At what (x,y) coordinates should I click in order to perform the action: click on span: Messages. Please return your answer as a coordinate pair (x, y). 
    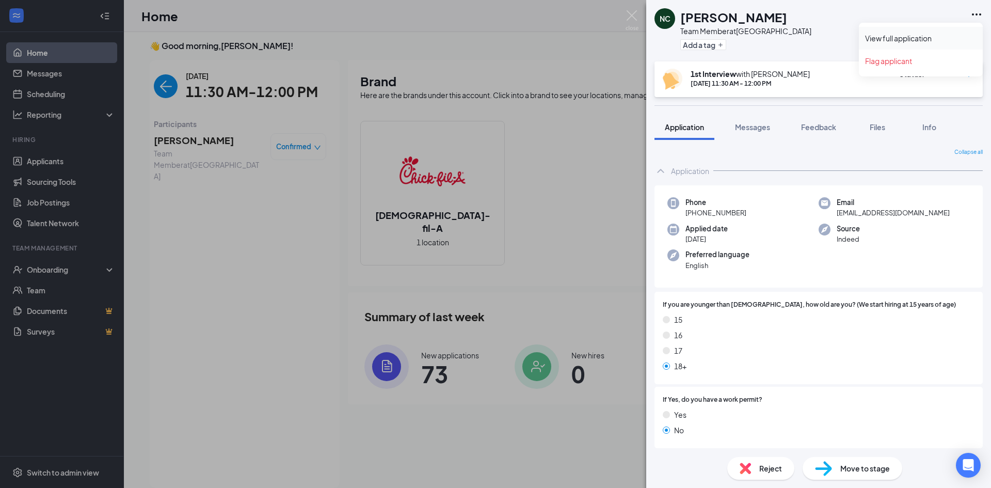
    Looking at the image, I should click on (753, 127).